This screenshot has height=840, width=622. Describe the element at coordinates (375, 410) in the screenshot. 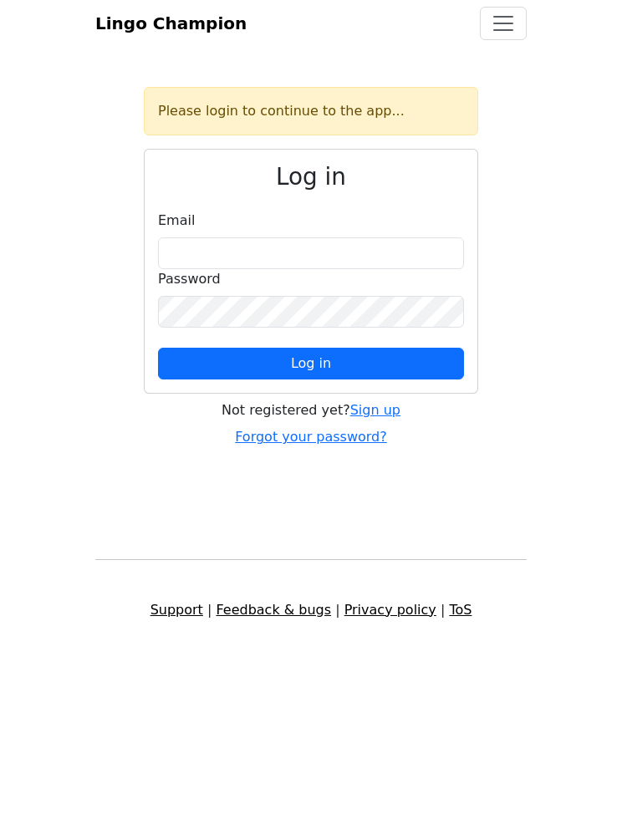

I see `a: Sign up` at that location.